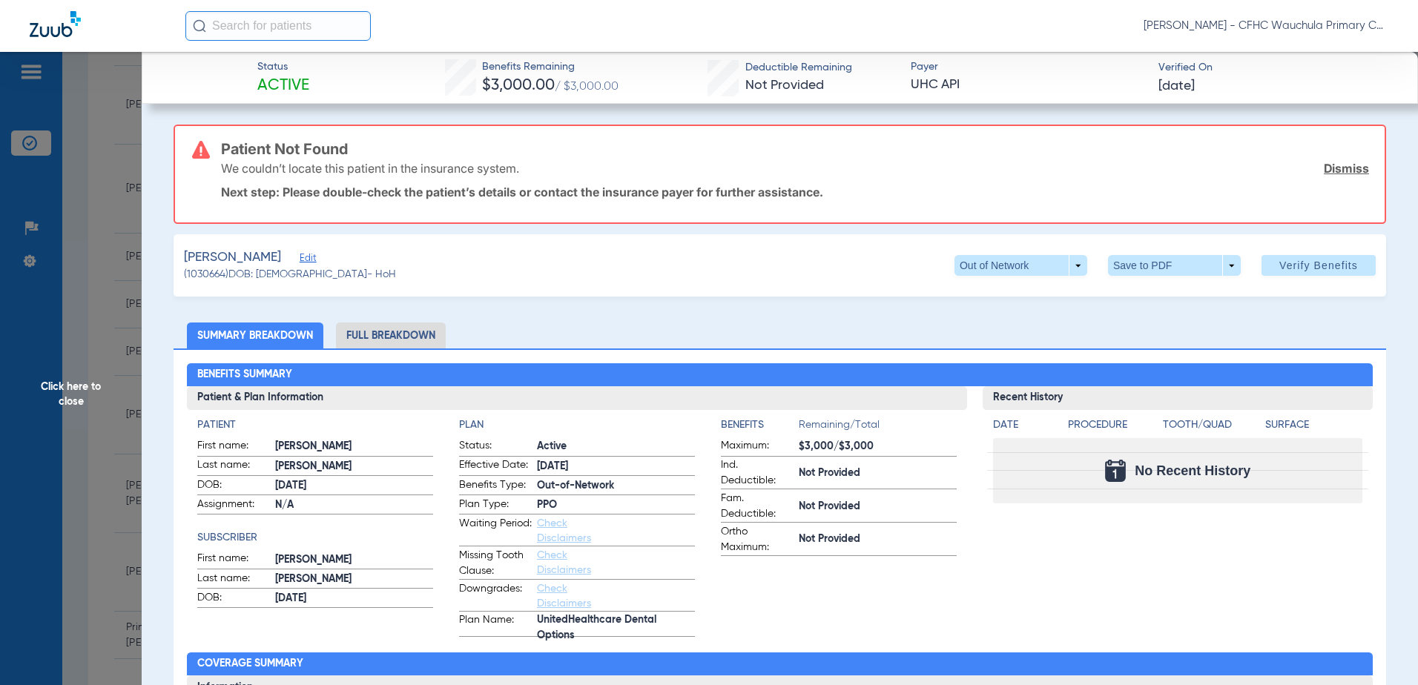  What do you see at coordinates (615, 486) in the screenshot?
I see `span: Out-of-Network` at bounding box center [615, 486].